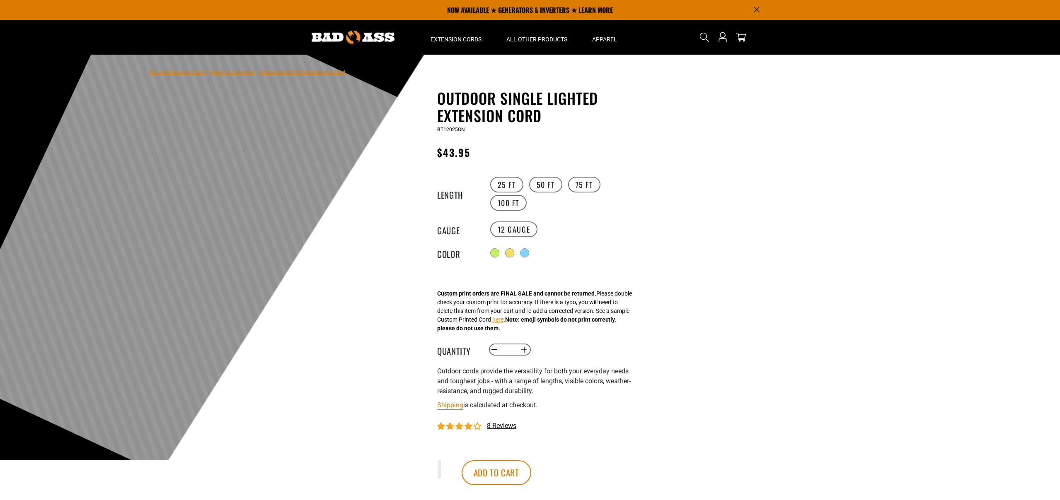 The image size is (1060, 500). Describe the element at coordinates (507, 185) in the screenshot. I see `label: 25 FT` at that location.